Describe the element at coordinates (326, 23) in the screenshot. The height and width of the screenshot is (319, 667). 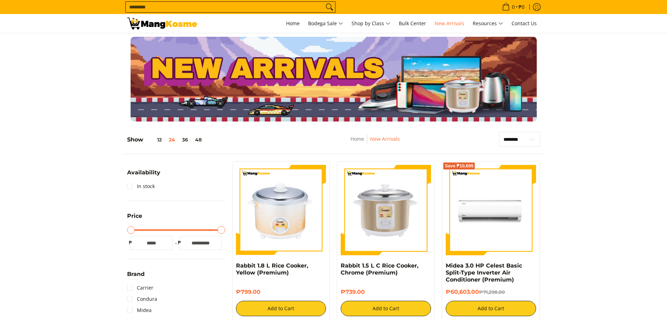
I see `span: Bodega Sale` at that location.